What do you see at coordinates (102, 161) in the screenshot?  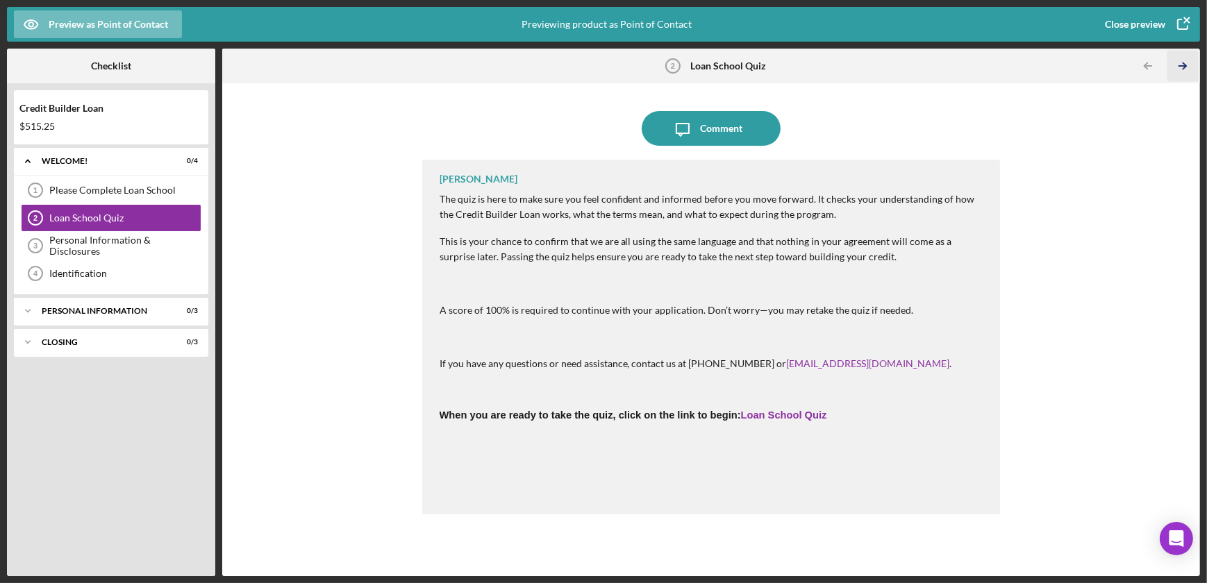 I see `div: Welcome!` at bounding box center [102, 161].